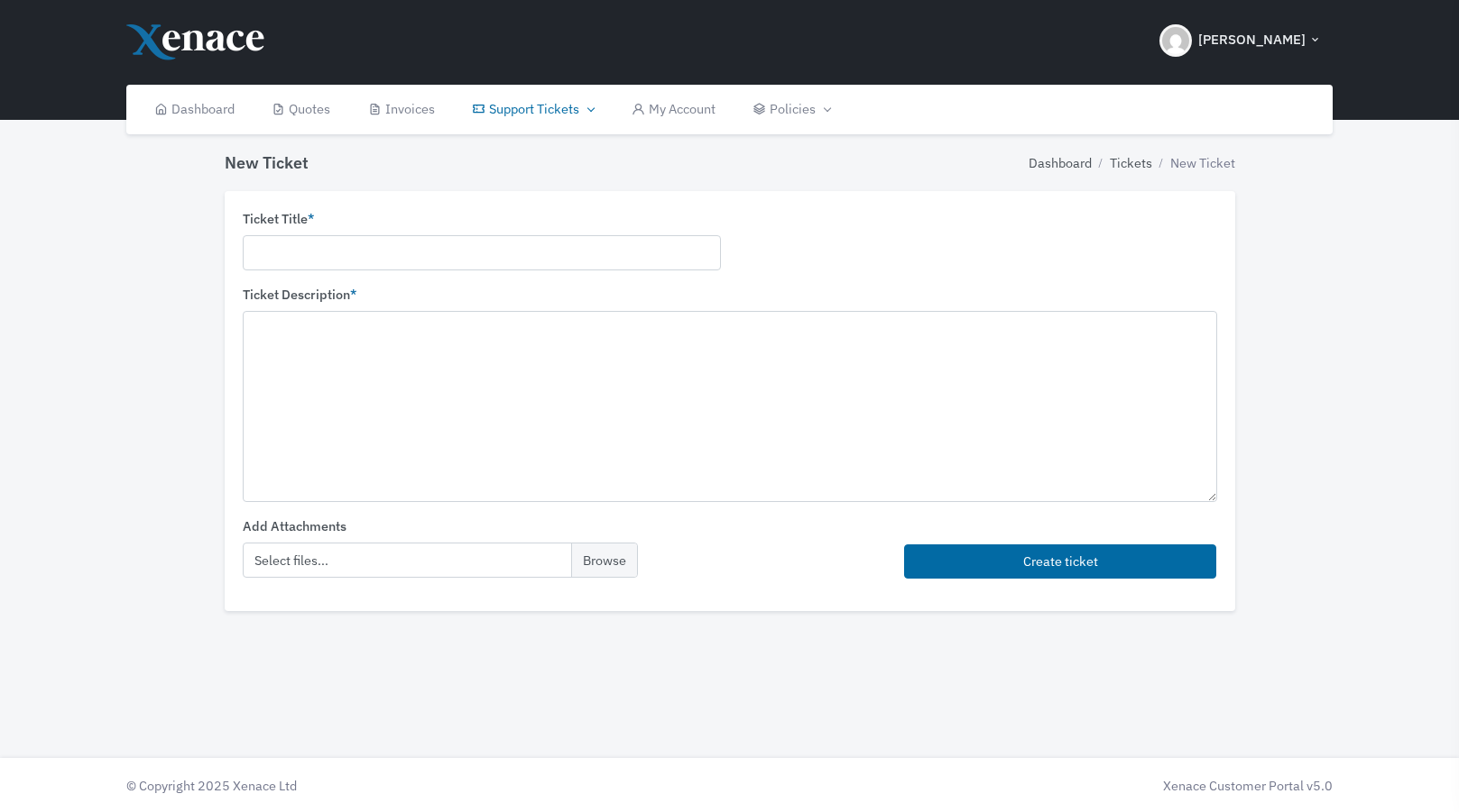 The width and height of the screenshot is (1459, 812). I want to click on a: Quotes, so click(300, 109).